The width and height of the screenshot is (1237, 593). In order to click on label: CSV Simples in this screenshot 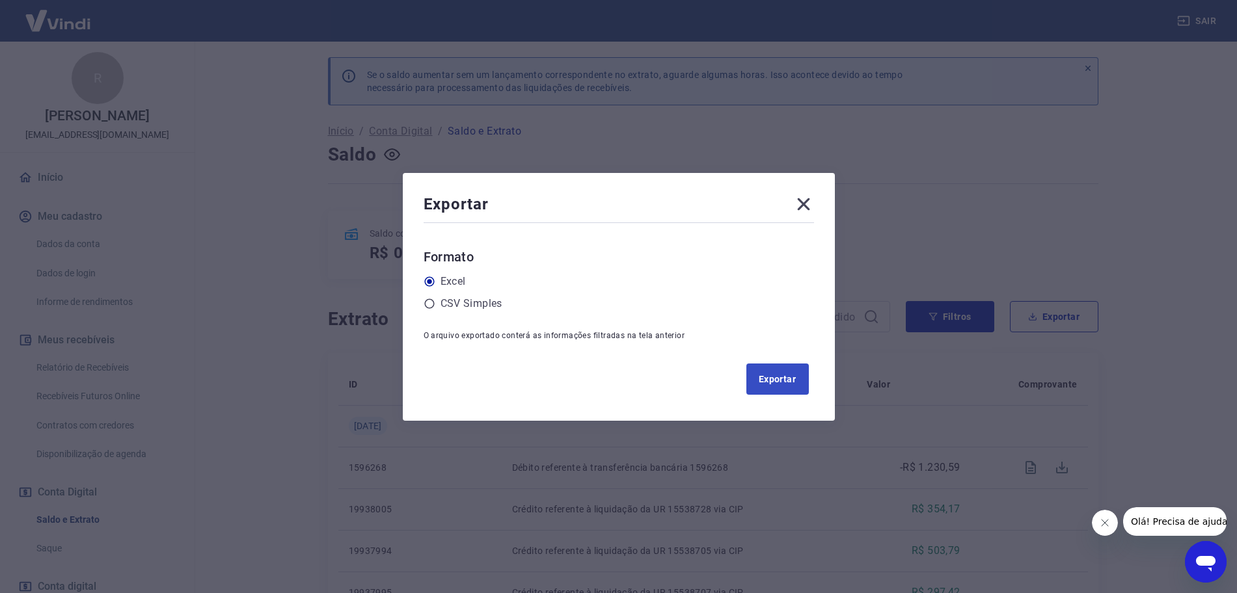, I will do `click(471, 304)`.